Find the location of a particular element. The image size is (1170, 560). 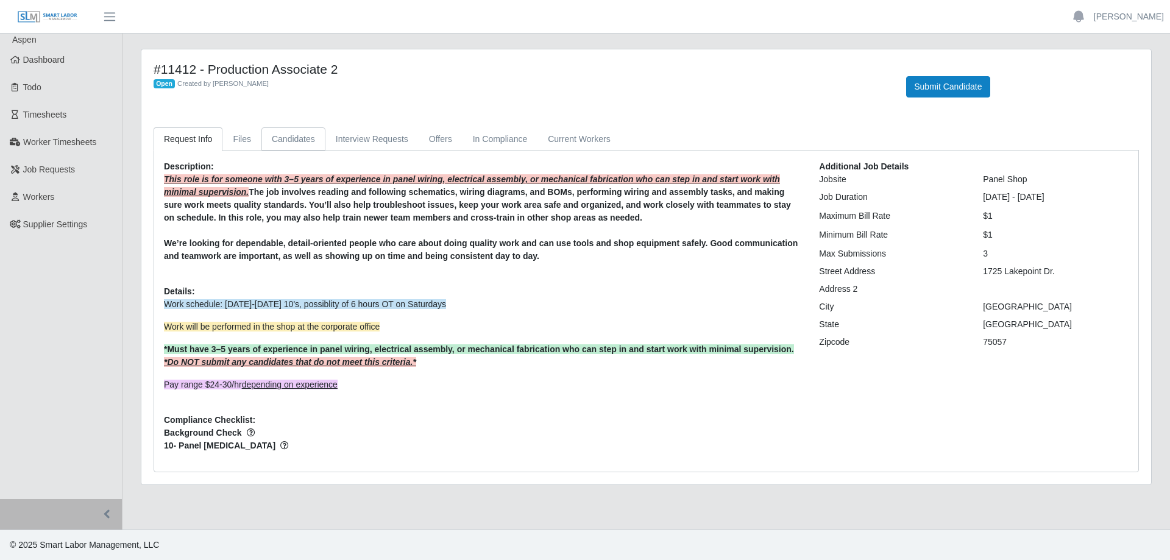

a: In Compliance is located at coordinates (500, 139).